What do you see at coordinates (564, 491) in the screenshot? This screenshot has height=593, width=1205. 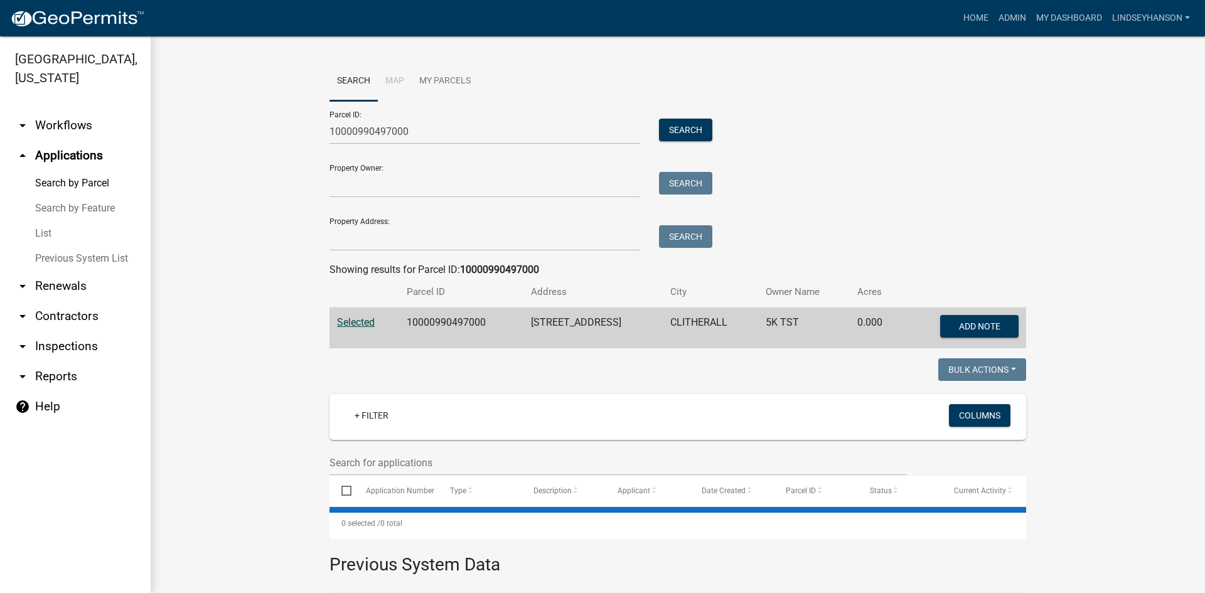 I see `datatable-header-cell: Description` at bounding box center [564, 491].